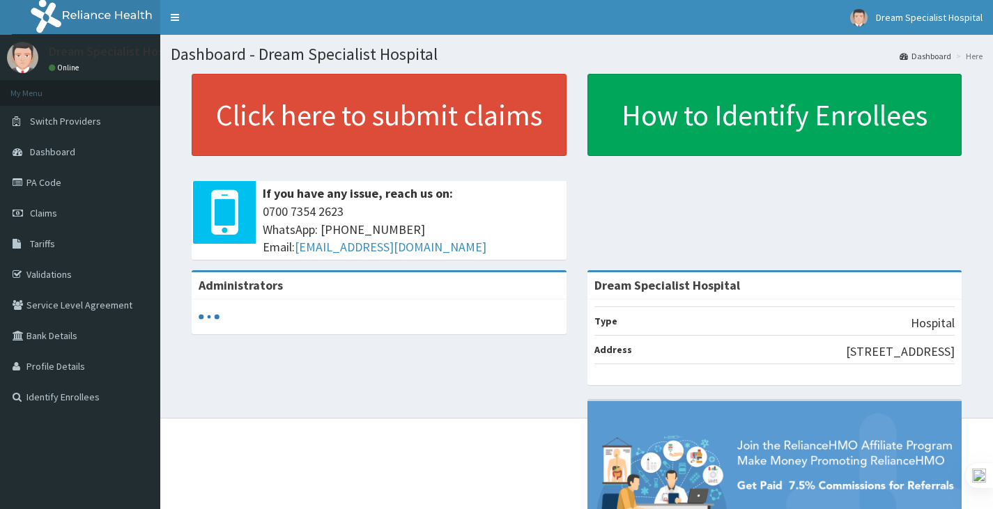 Image resolution: width=993 pixels, height=509 pixels. I want to click on span: Tariffs, so click(42, 244).